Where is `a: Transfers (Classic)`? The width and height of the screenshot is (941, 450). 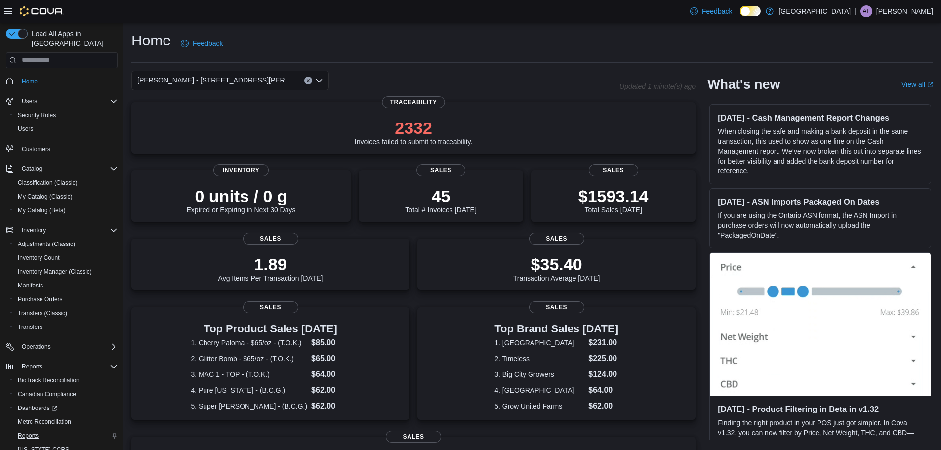 a: Transfers (Classic) is located at coordinates (42, 313).